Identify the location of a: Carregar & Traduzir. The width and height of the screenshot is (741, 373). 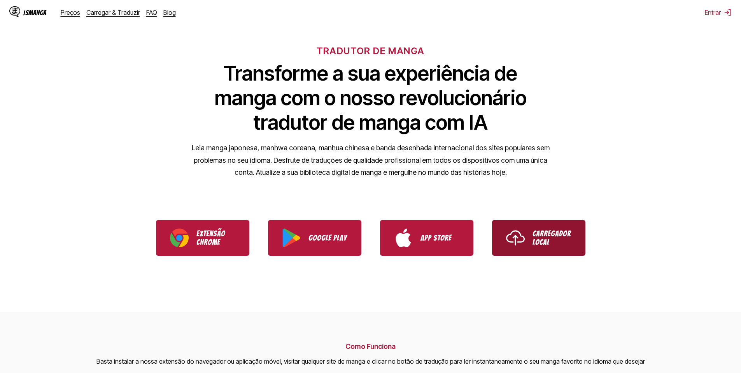
(113, 12).